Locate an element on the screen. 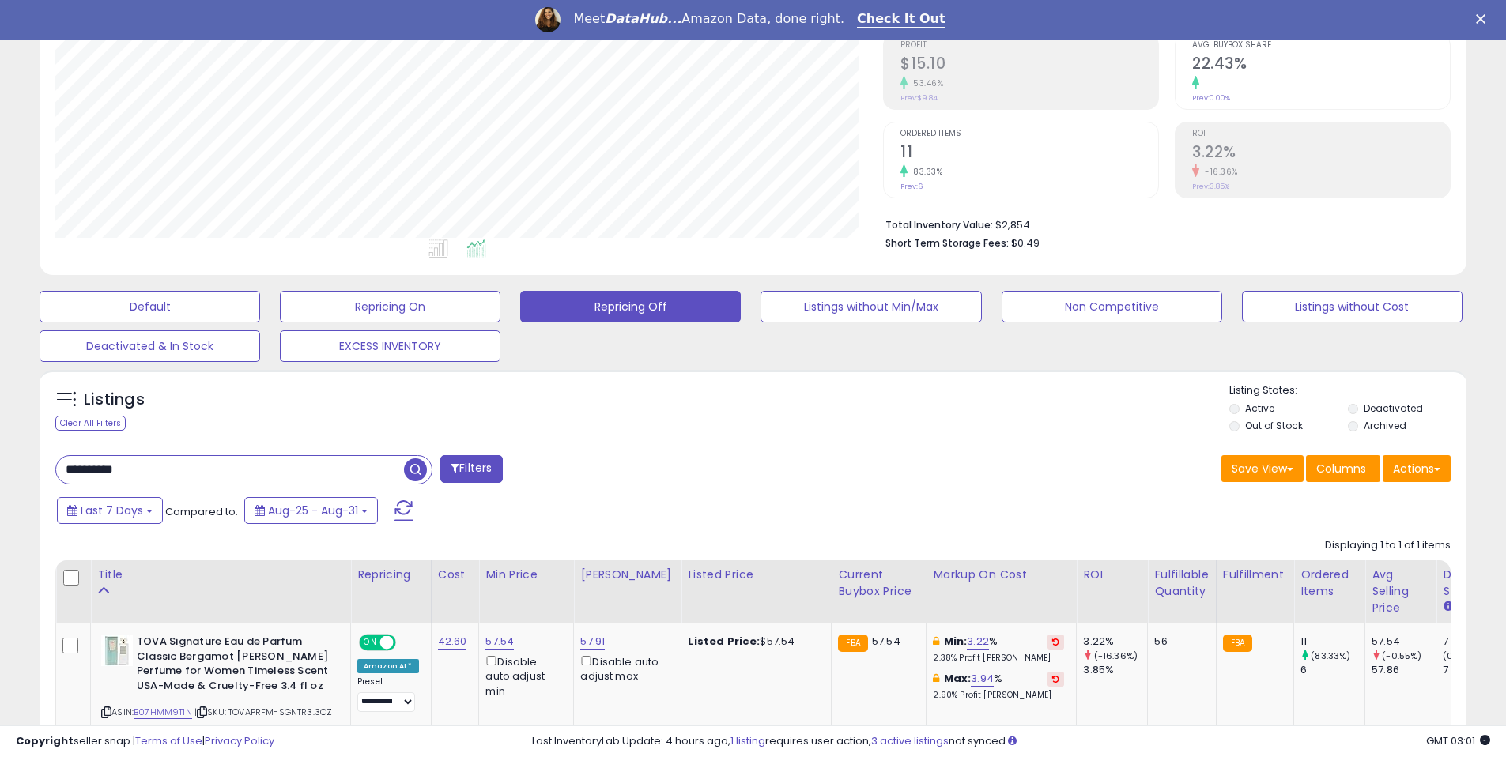 This screenshot has width=1506, height=757. div: Meet Amazon Data, done right. is located at coordinates (708, 19).